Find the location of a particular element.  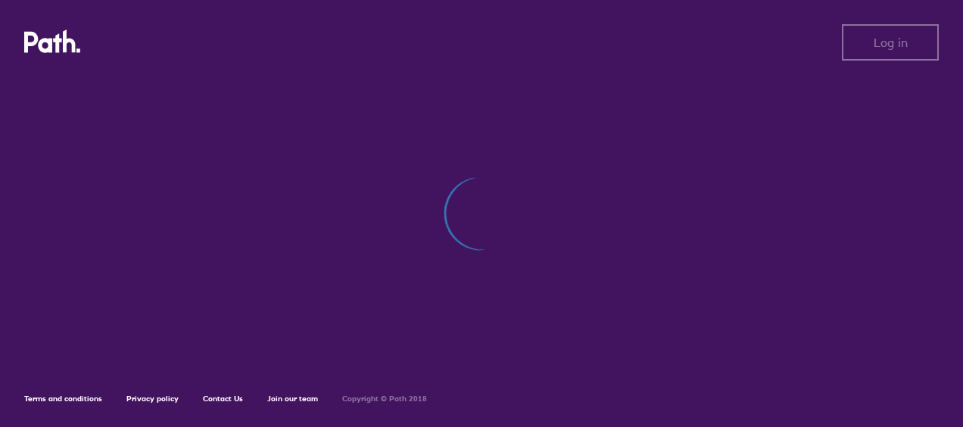

a: Terms and conditions is located at coordinates (63, 398).